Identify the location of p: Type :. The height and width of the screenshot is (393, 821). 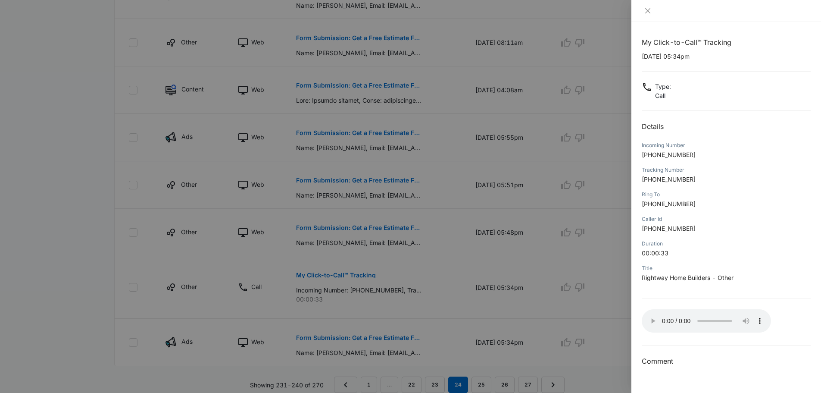
(663, 86).